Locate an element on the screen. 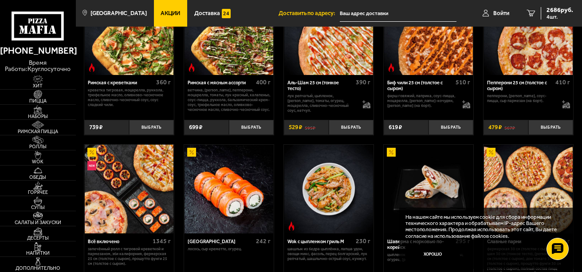 The height and width of the screenshot is (272, 582). span: Войти is located at coordinates (501, 13).